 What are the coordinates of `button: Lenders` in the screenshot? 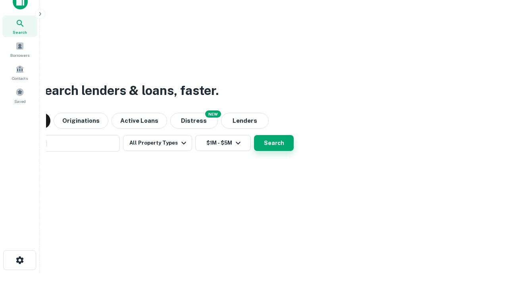 It's located at (245, 121).